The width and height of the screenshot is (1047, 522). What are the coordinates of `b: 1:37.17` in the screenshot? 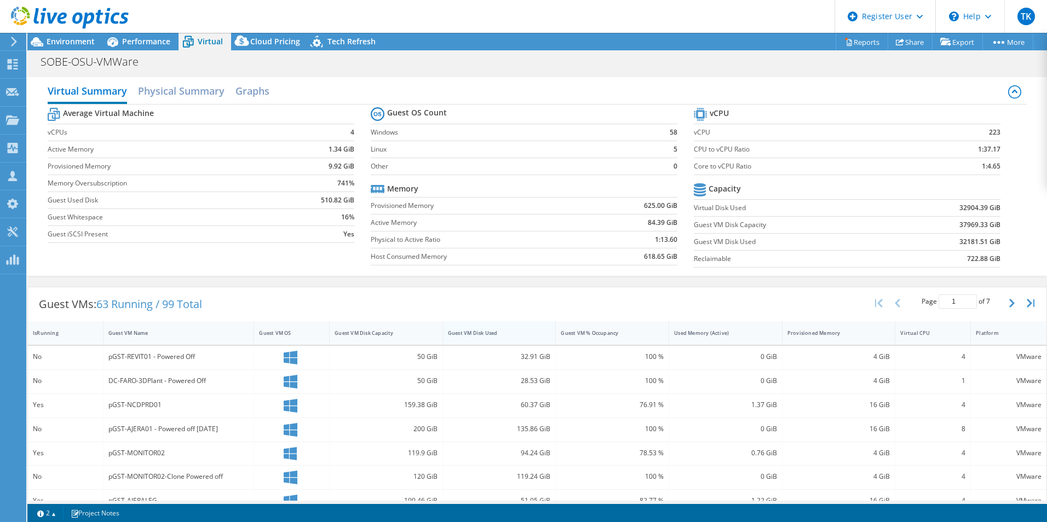 It's located at (989, 149).